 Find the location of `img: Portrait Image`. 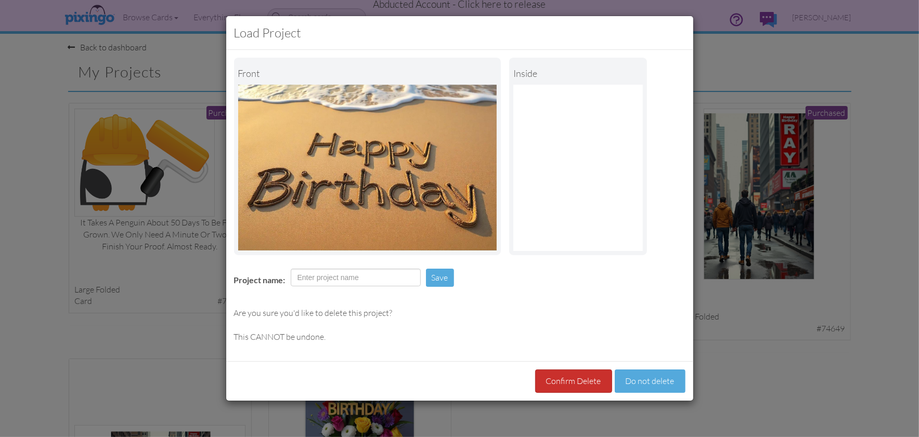

img: Portrait Image is located at coordinates (578, 168).